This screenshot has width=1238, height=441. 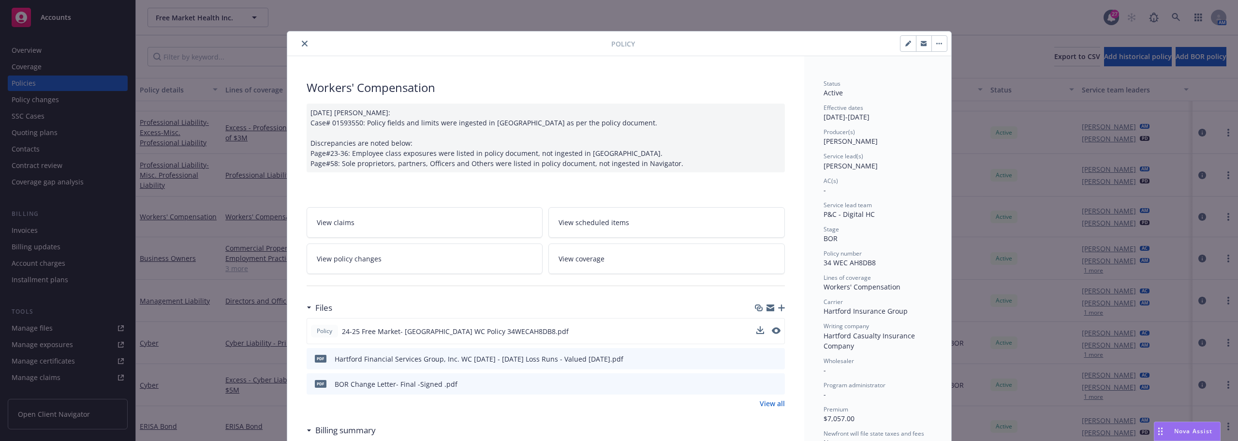 I want to click on span: $7,057.00, so click(x=839, y=418).